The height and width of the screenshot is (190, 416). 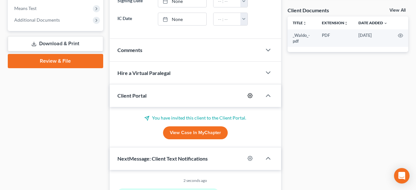 I want to click on td: PDF, so click(x=335, y=38).